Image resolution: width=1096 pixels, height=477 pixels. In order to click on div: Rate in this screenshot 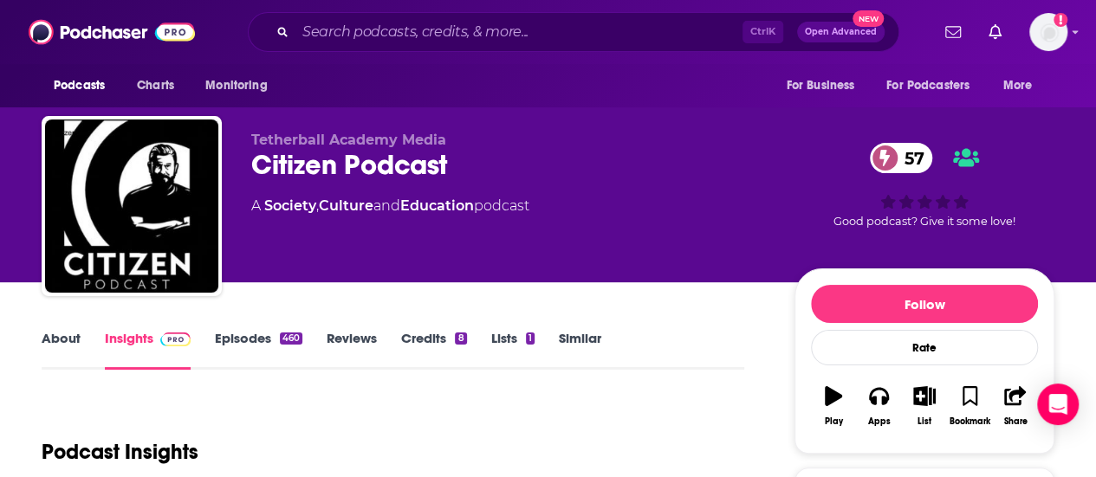, I will do `click(924, 347)`.